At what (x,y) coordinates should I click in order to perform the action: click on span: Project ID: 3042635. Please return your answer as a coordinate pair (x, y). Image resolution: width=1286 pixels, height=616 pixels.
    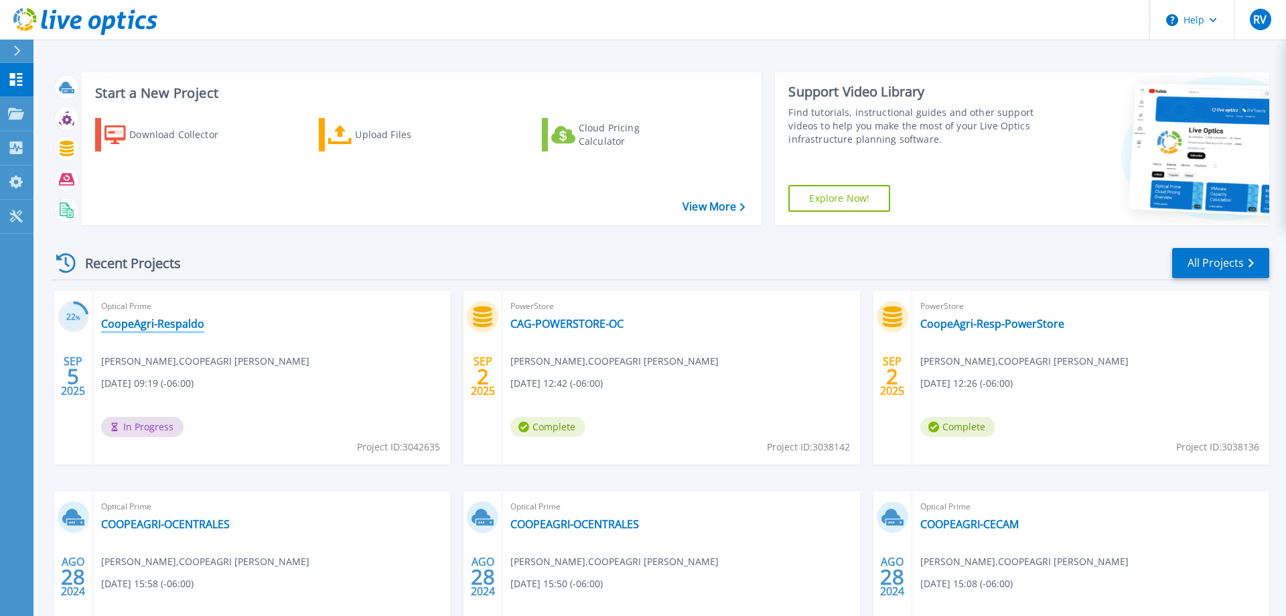
    Looking at the image, I should click on (399, 447).